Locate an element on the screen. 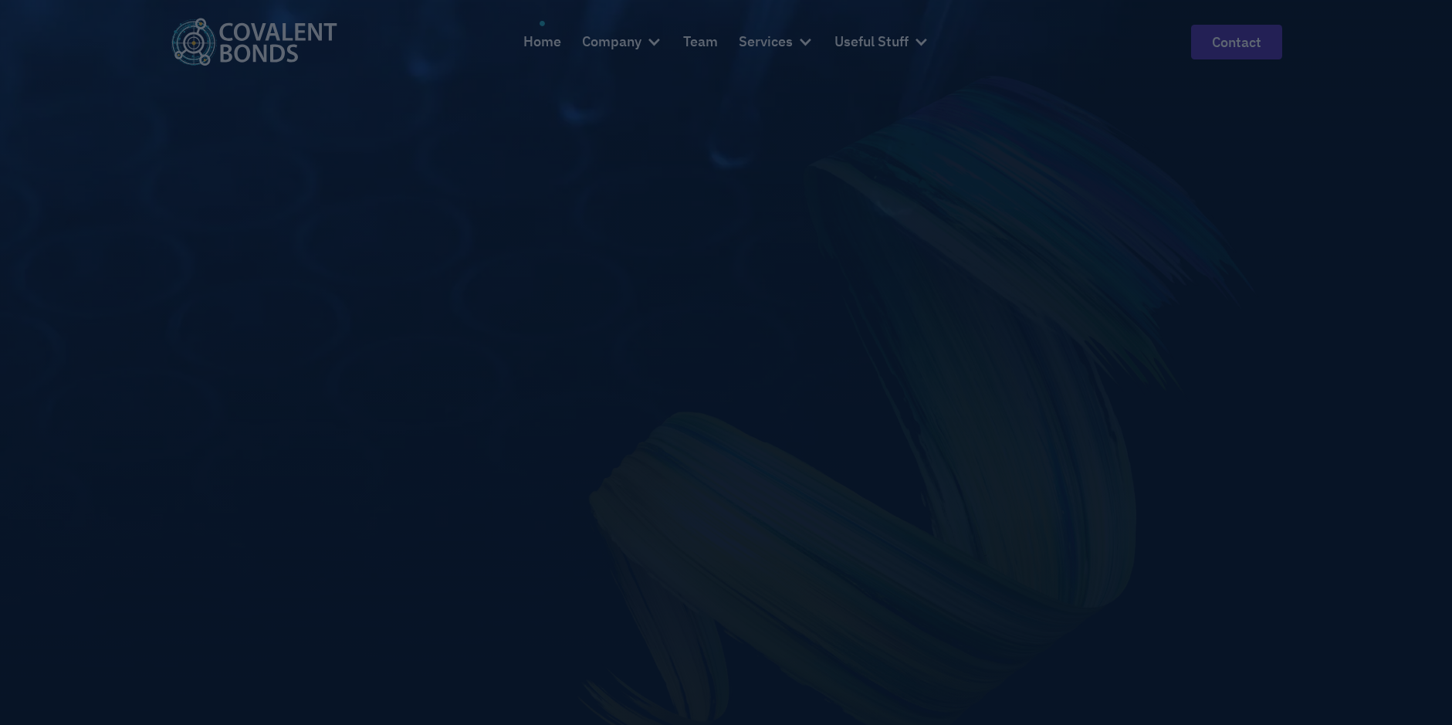 The height and width of the screenshot is (725, 1452). a: contact is located at coordinates (1237, 42).